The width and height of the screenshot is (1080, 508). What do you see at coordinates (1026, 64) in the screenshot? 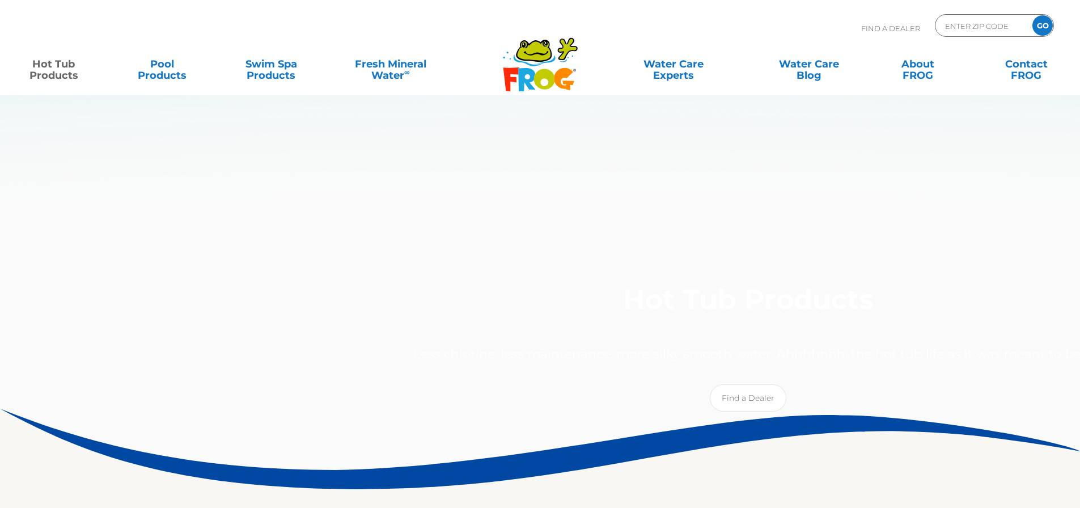
I see `a: ContactFROG` at bounding box center [1026, 64].